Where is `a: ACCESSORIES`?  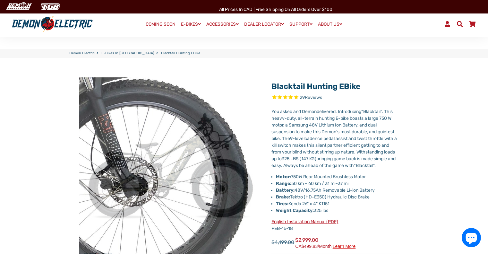 a: ACCESSORIES is located at coordinates (222, 24).